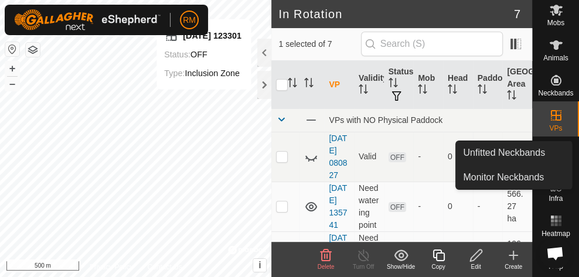 The image size is (579, 277). Describe the element at coordinates (339, 85) in the screenshot. I see `th: VP` at that location.